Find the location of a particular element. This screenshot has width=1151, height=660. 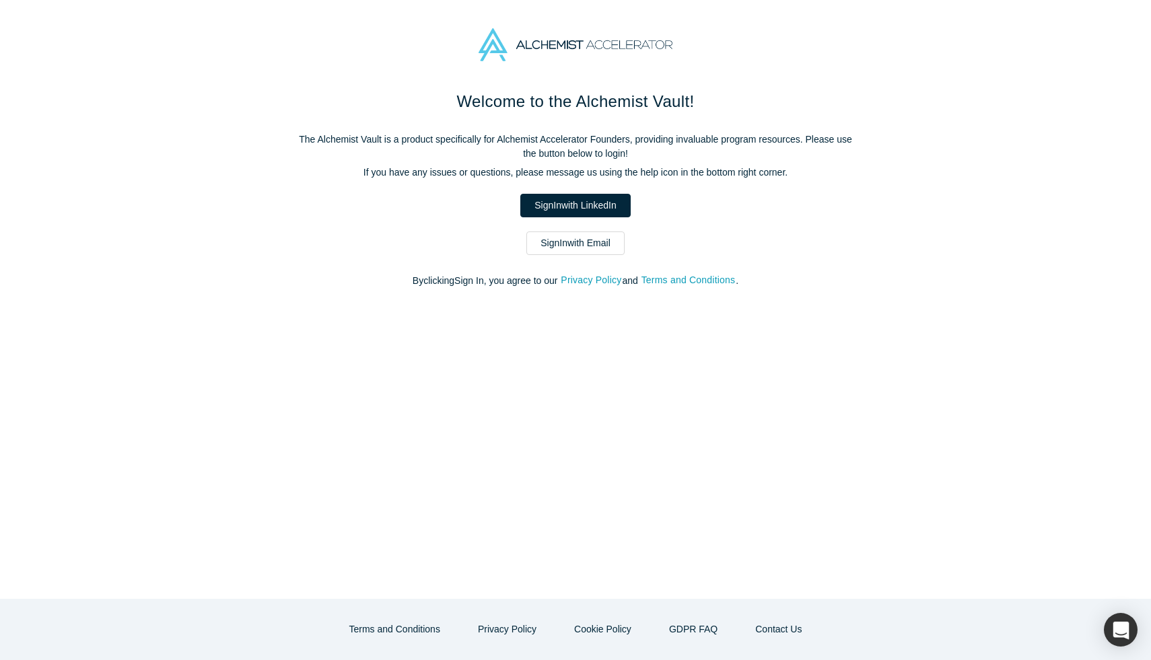

button: Cookie Policy is located at coordinates (602, 629).